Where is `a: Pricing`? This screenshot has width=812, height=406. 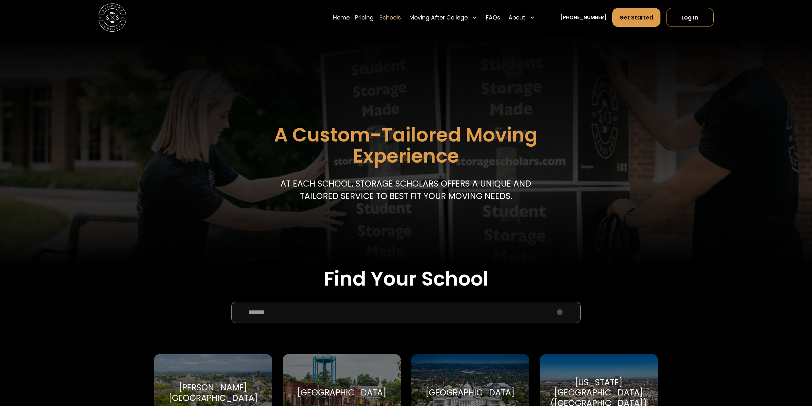 a: Pricing is located at coordinates (364, 17).